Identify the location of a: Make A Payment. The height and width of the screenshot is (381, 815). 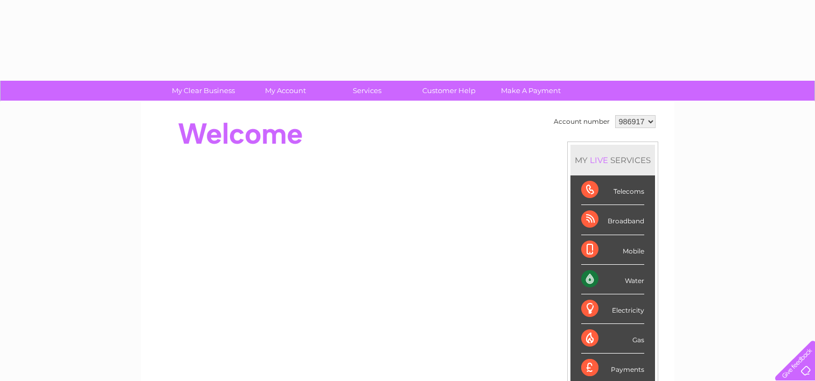
(531, 91).